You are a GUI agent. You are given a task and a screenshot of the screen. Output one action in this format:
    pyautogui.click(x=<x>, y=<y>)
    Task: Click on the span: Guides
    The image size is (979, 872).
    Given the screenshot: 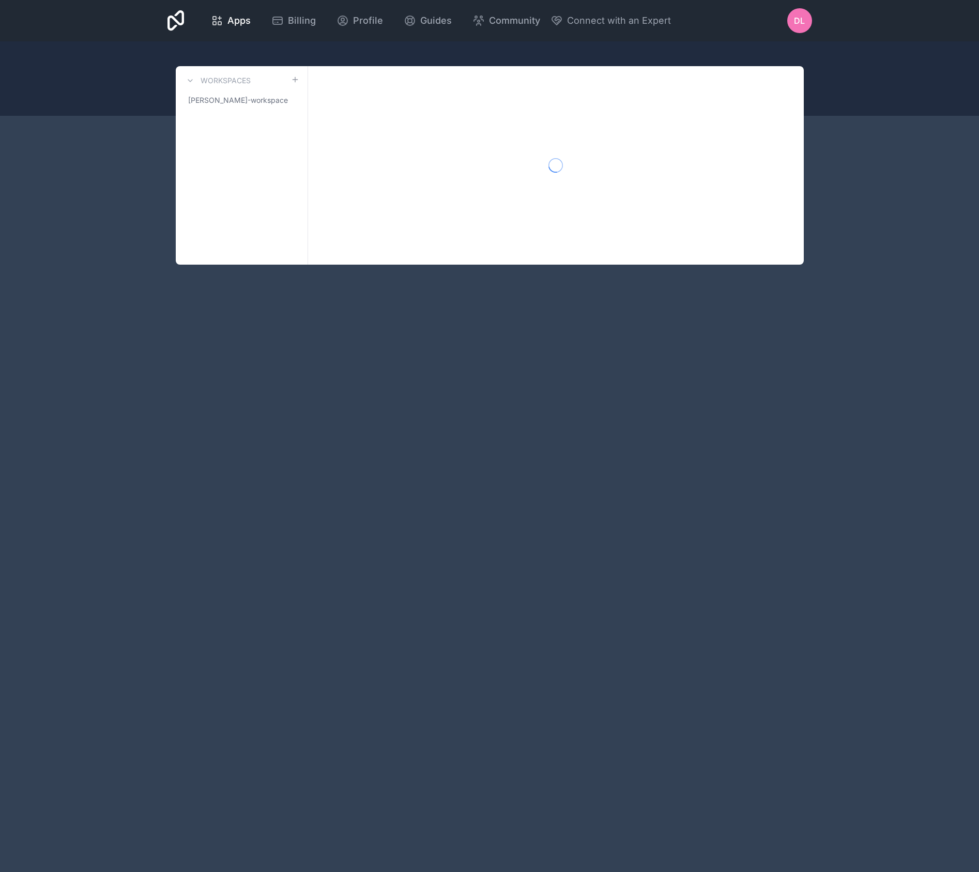 What is the action you would take?
    pyautogui.click(x=436, y=21)
    